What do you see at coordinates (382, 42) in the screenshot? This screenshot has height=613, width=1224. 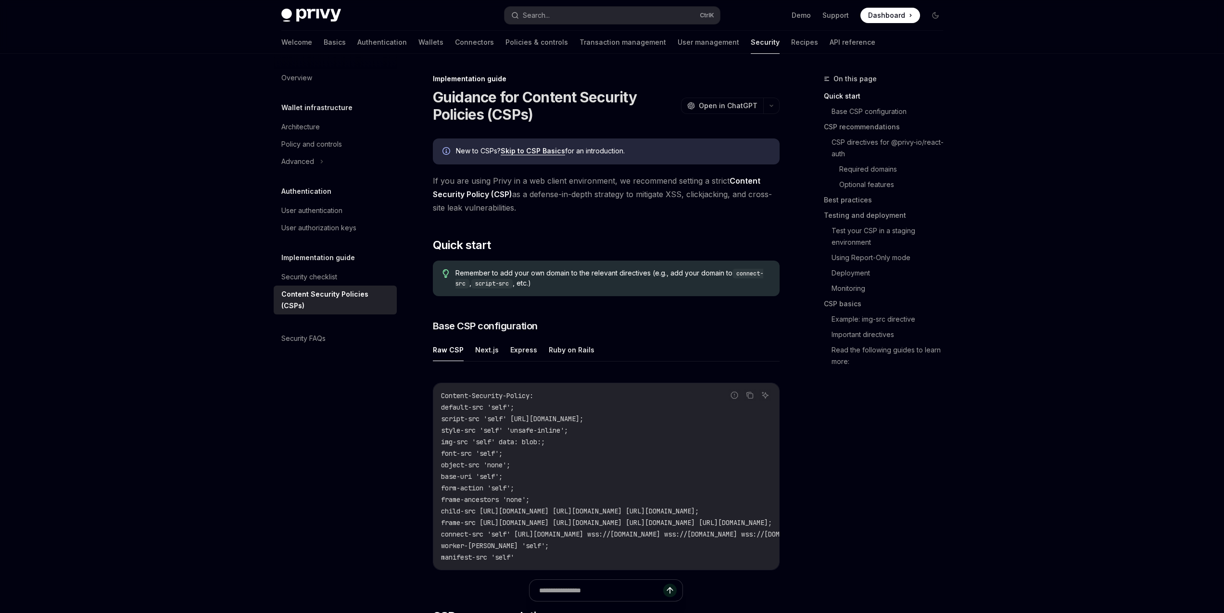 I see `a: Authentication` at bounding box center [382, 42].